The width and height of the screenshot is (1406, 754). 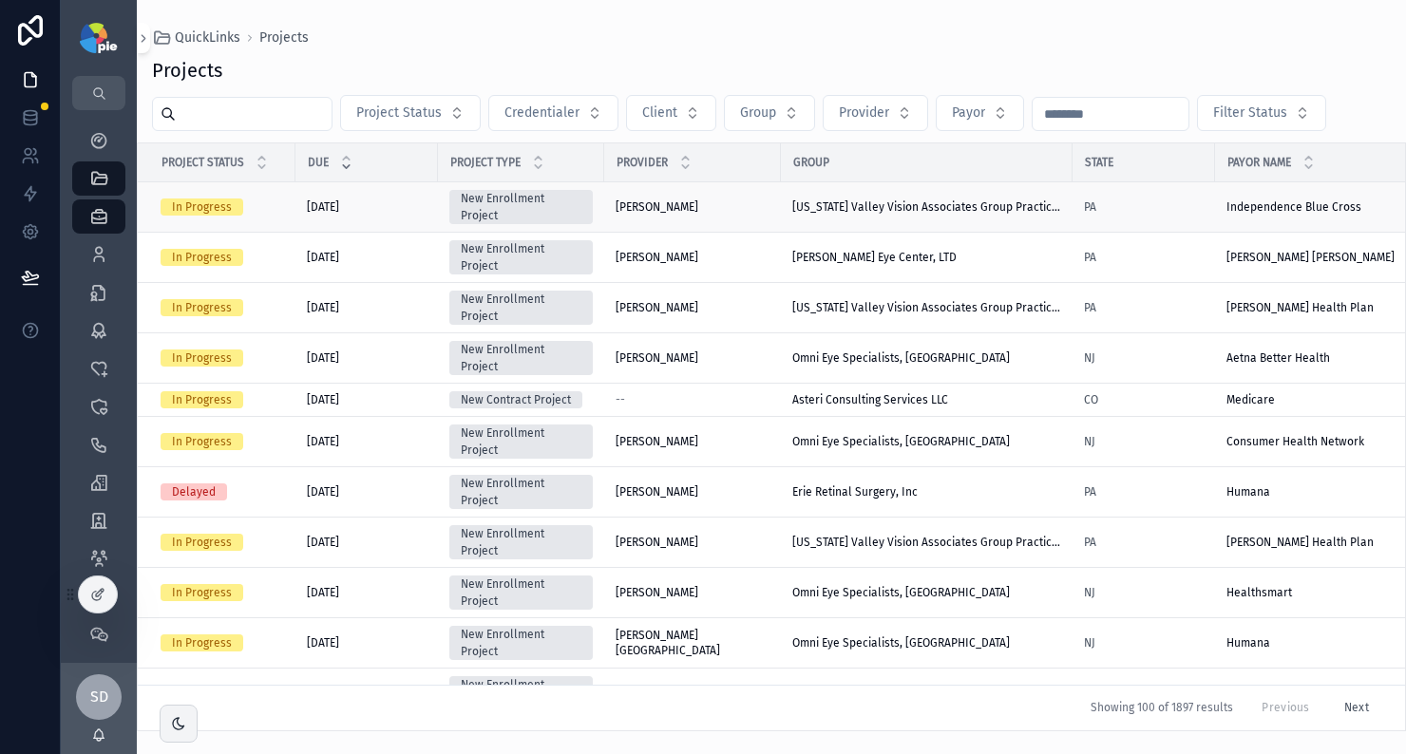 What do you see at coordinates (284, 38) in the screenshot?
I see `a: Projects` at bounding box center [284, 38].